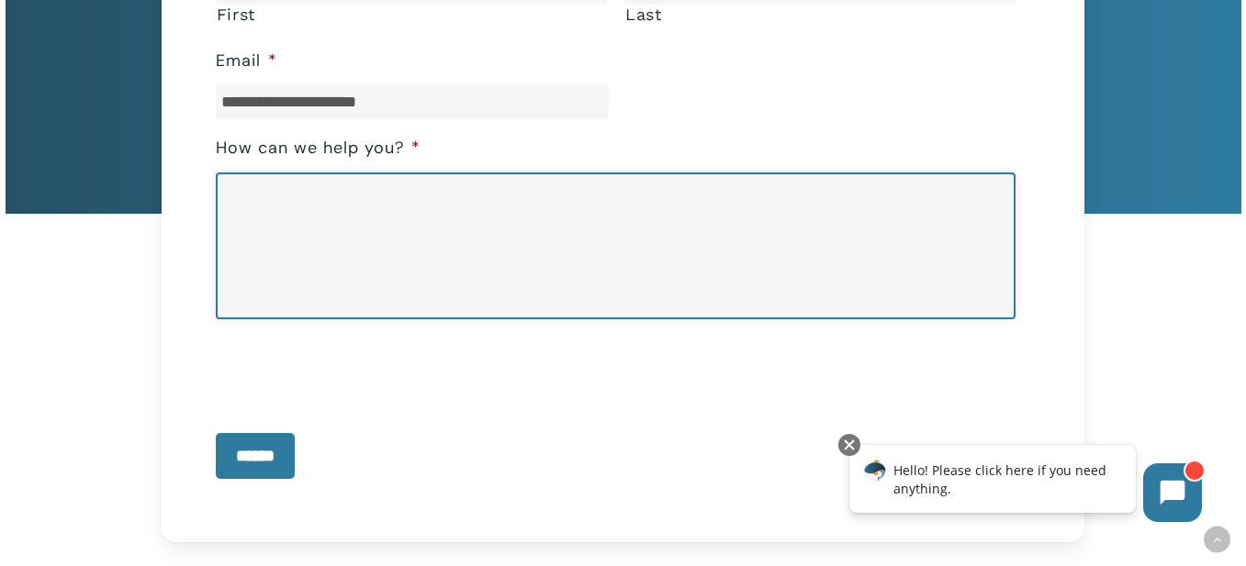 This screenshot has height=566, width=1246. What do you see at coordinates (170, 49) in the screenshot?
I see `span: Hello! Please click here if you need anything.` at bounding box center [170, 49].